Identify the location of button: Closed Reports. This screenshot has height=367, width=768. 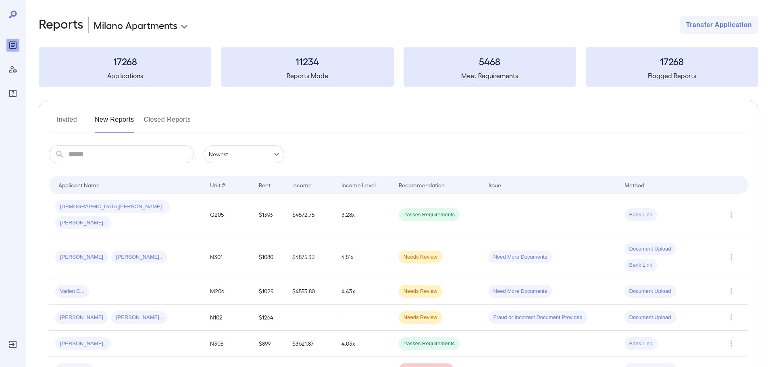
(167, 123).